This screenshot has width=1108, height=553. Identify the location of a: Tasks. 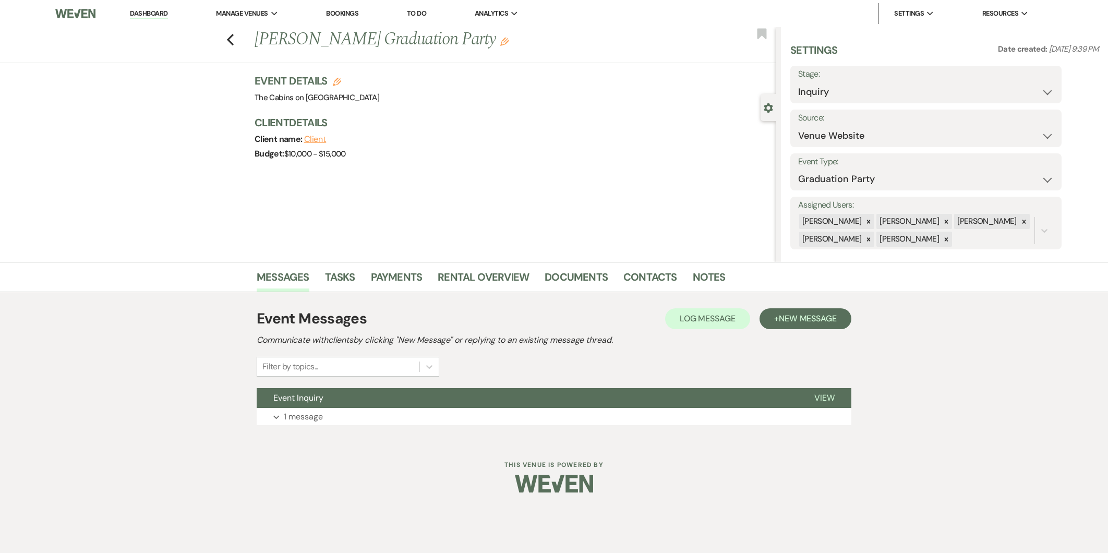
(340, 280).